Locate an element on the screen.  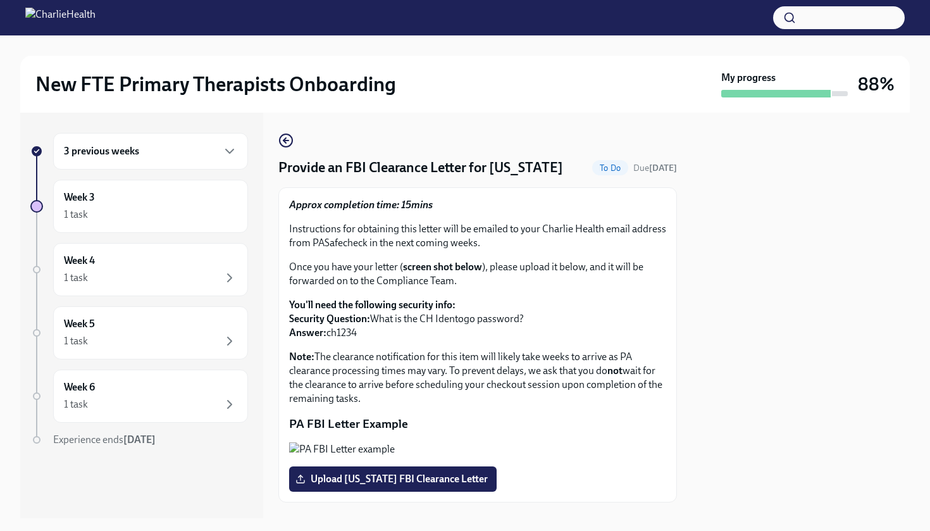
span: Due is located at coordinates (655, 168).